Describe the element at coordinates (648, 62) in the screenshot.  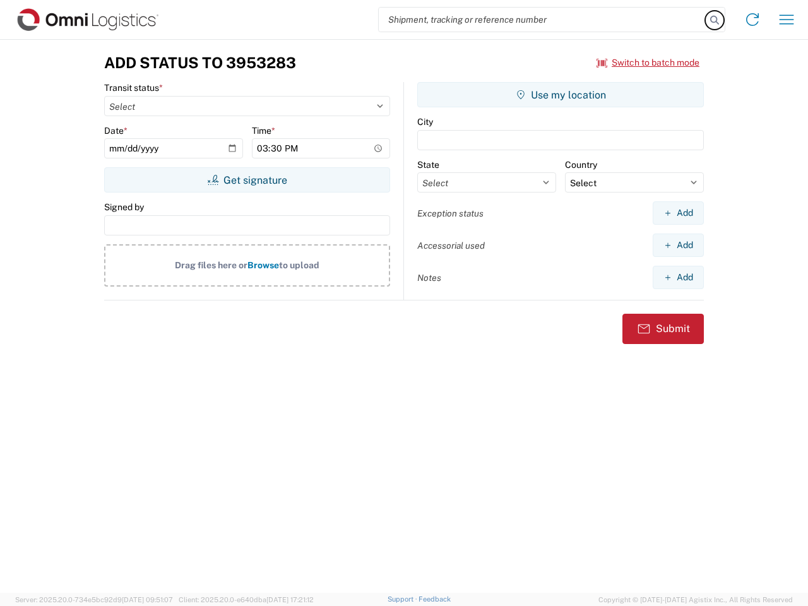
I see `button: Switch to batch mode` at that location.